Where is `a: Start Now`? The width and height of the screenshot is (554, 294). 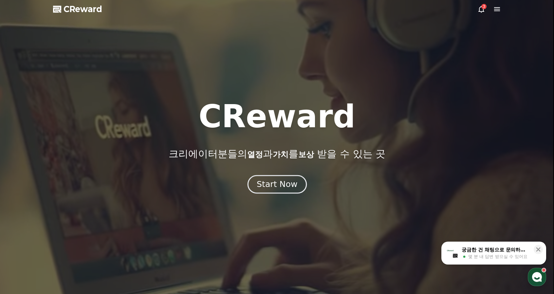
a: Start Now is located at coordinates (277, 185).